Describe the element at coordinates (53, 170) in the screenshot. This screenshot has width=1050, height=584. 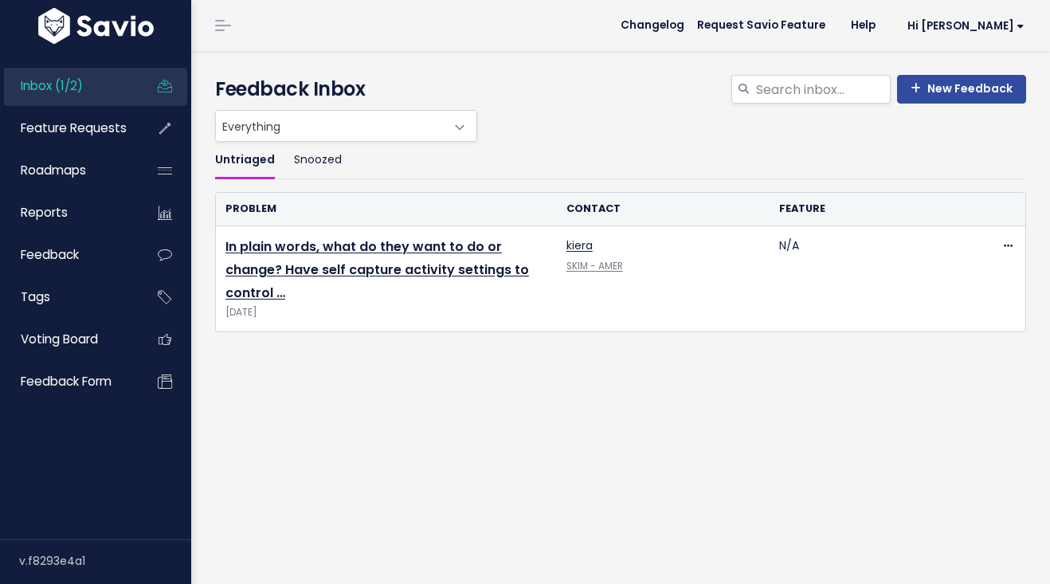
I see `span: Roadmaps` at that location.